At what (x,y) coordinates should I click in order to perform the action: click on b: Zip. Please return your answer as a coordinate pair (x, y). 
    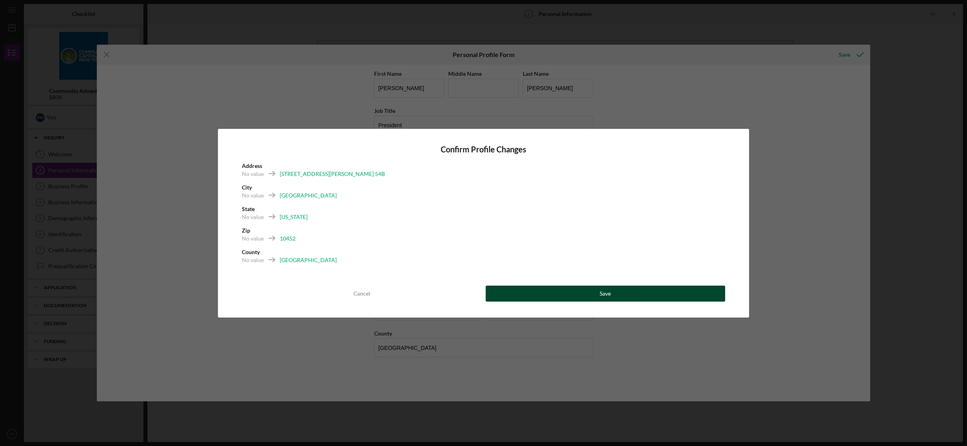
    Looking at the image, I should click on (246, 230).